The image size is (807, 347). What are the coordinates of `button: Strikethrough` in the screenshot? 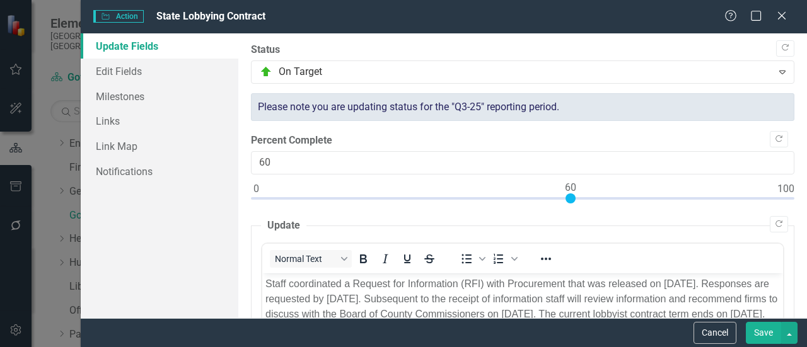 It's located at (429, 259).